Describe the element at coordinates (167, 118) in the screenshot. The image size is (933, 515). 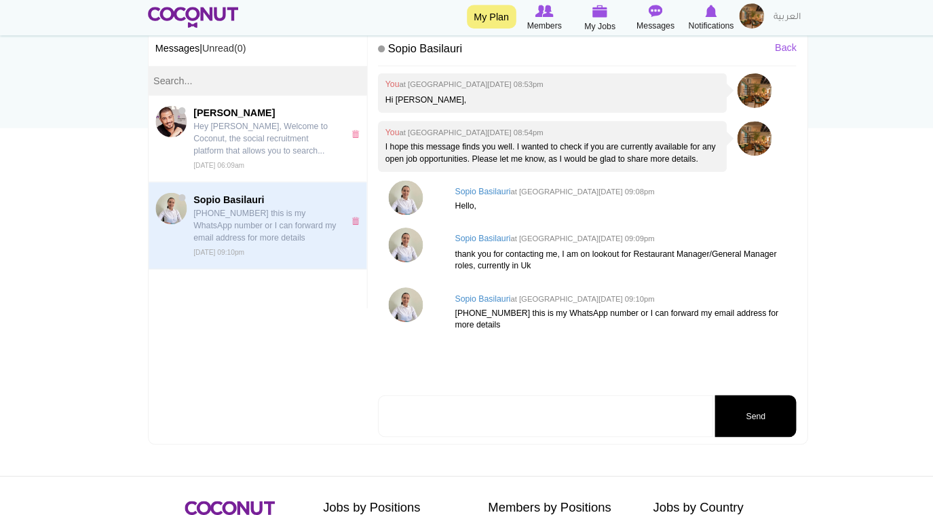
I see `img: Assaad Tarabay` at that location.